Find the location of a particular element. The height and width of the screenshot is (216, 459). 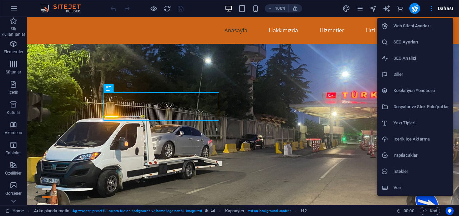

h6: Koleksiyon Yöneticisi is located at coordinates (421, 90).